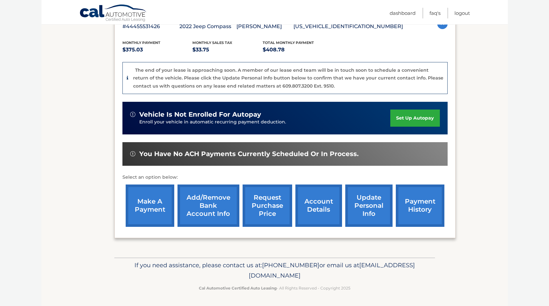 This screenshot has width=549, height=306. Describe the element at coordinates (150, 206) in the screenshot. I see `a: make a payment` at that location.